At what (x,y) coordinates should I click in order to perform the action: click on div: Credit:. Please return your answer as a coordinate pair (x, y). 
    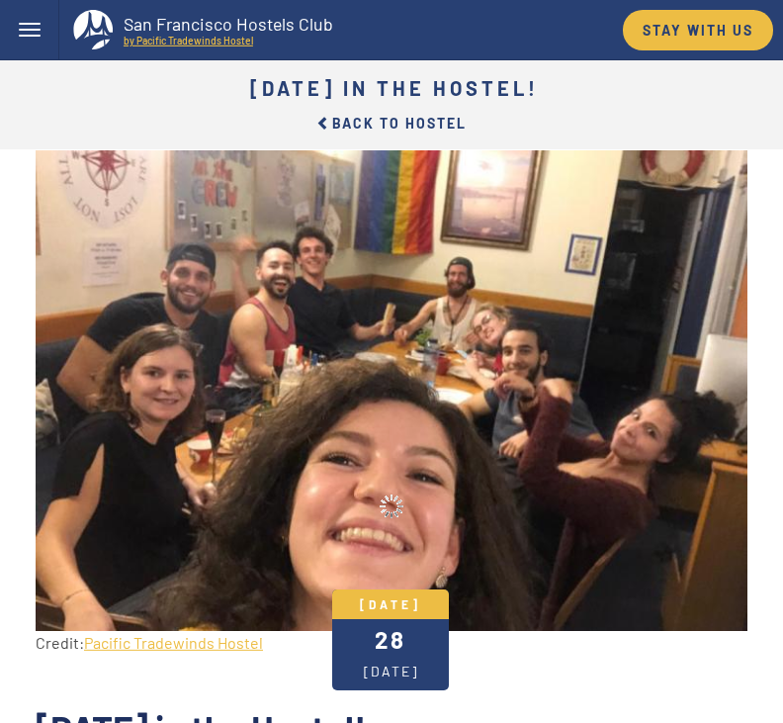
    Looking at the image, I should click on (59, 642).